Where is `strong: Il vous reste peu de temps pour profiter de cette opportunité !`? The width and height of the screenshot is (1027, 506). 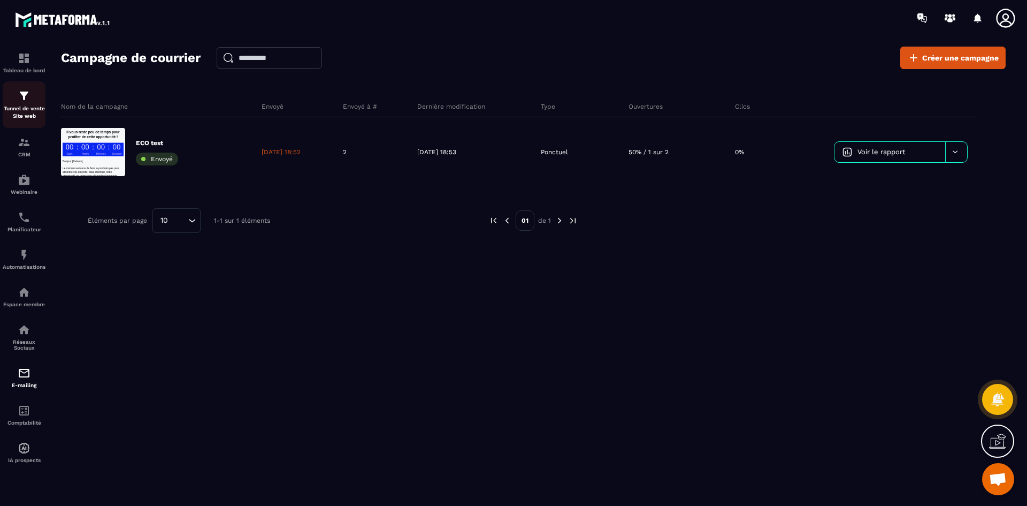
strong: Il vous reste peu de temps pour profiter de cette opportunité ! is located at coordinates (106, 21).